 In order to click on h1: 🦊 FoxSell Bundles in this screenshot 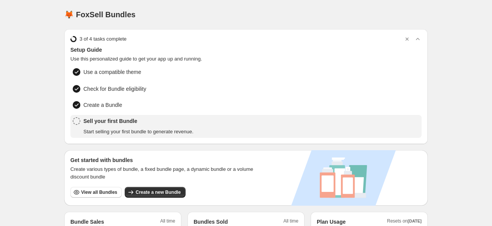, I will do `click(100, 15)`.